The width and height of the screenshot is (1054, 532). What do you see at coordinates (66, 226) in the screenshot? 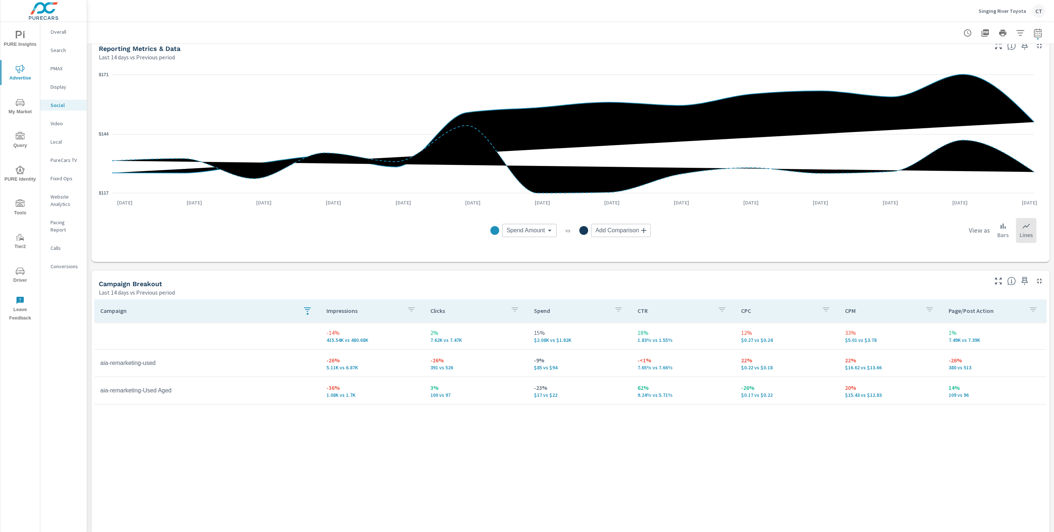
I see `p: Pacing Report` at bounding box center [66, 226].